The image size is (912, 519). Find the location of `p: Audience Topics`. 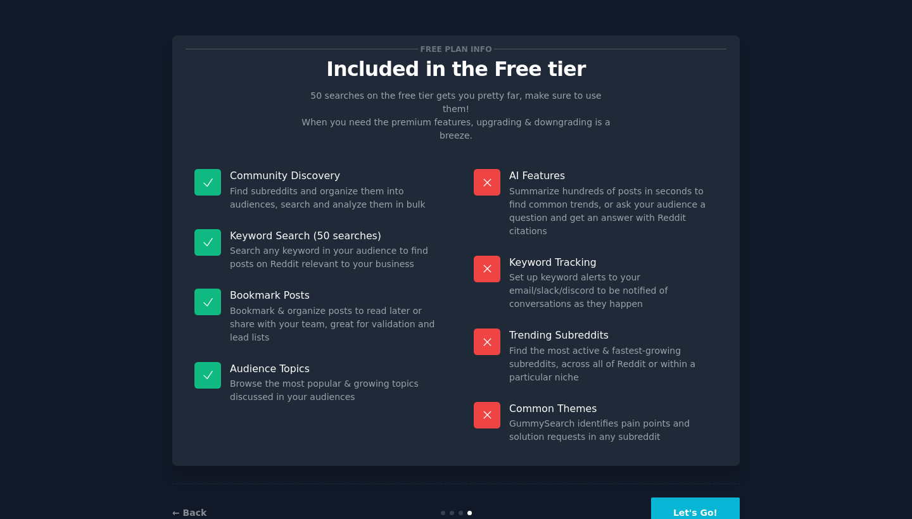

p: Audience Topics is located at coordinates (334, 369).